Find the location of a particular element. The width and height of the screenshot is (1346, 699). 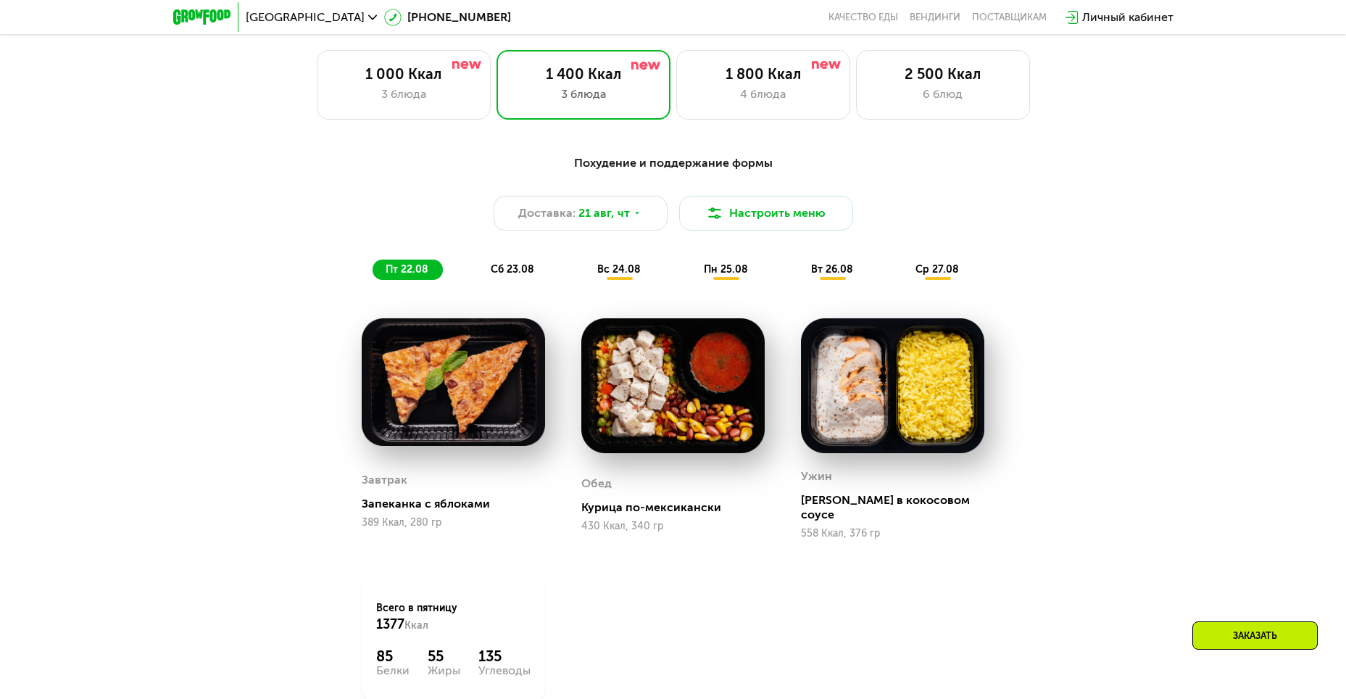

button: Настроить меню is located at coordinates (766, 213).